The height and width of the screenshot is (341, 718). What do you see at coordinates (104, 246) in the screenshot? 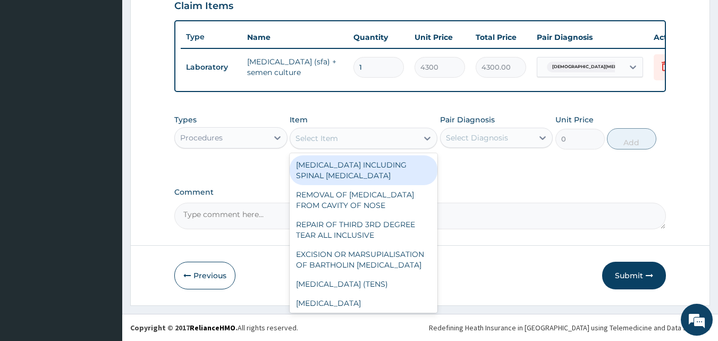
I see `textarea: Type your message and hit 'Enter'` at bounding box center [104, 246].